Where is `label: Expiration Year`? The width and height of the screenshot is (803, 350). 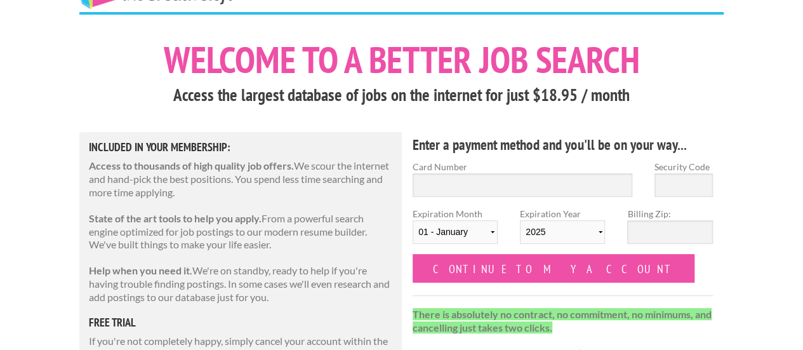
label: Expiration Year is located at coordinates (563, 230).